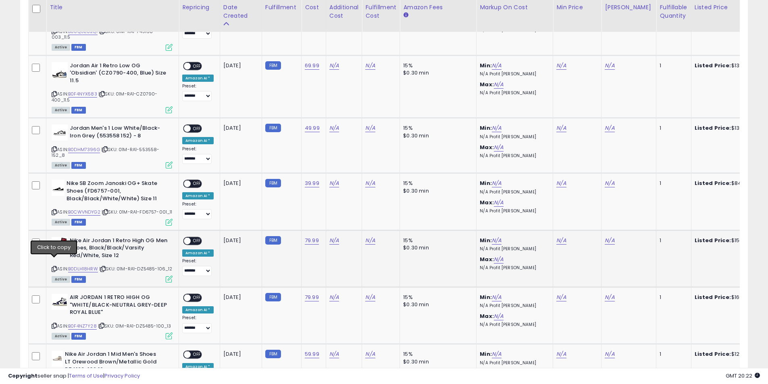  I want to click on span: | SKU: 01M-RA1-FD6757-001_11, so click(137, 212).